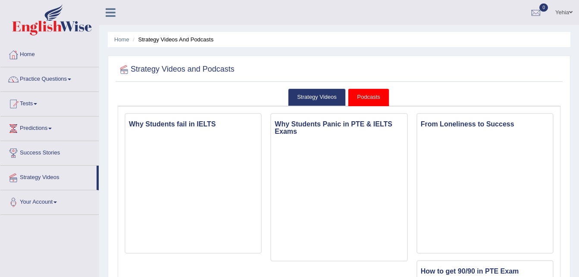  Describe the element at coordinates (50, 201) in the screenshot. I see `a: Your Account` at that location.